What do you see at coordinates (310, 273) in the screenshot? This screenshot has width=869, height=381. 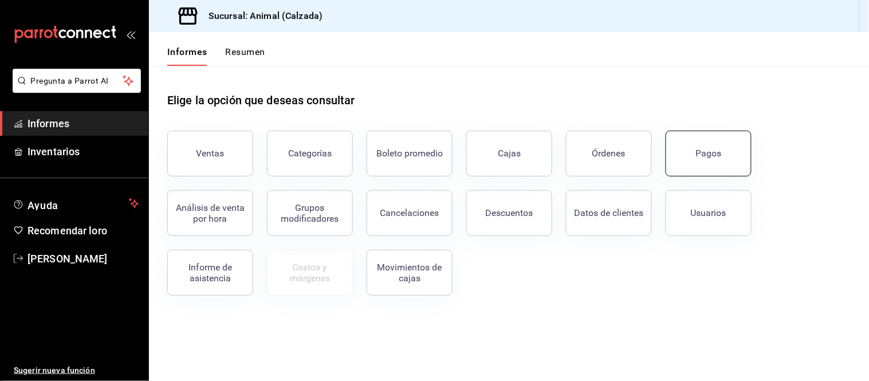 I see `button: Contrata inventarios para ver este informe` at bounding box center [310, 273].